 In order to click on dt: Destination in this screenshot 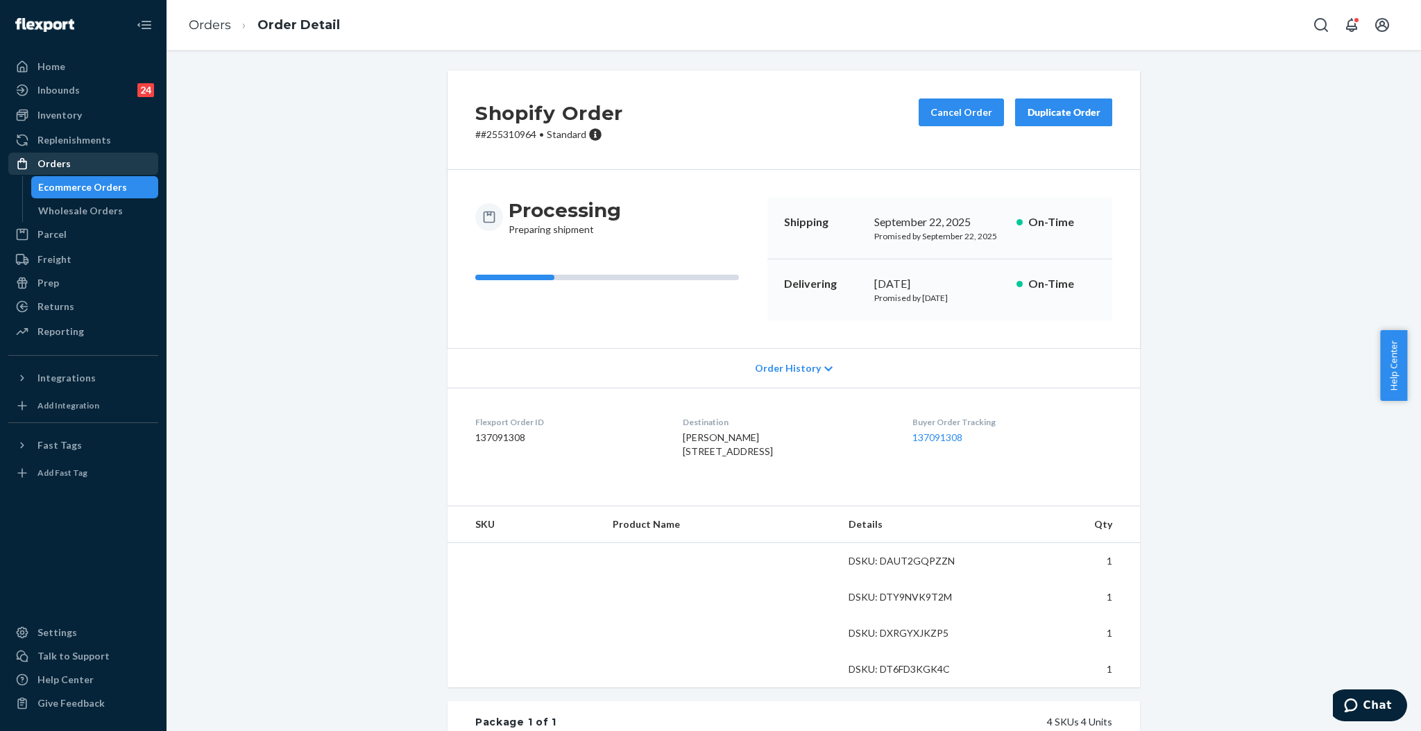, I will do `click(786, 422)`.